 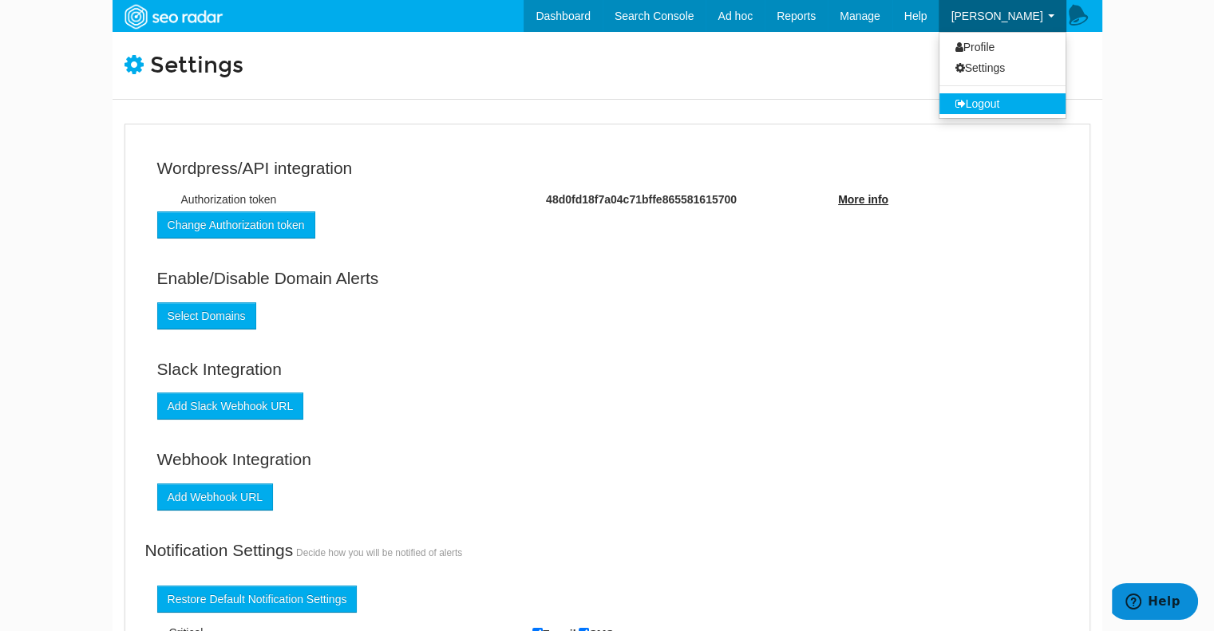 I want to click on img: SEORadar, so click(x=173, y=17).